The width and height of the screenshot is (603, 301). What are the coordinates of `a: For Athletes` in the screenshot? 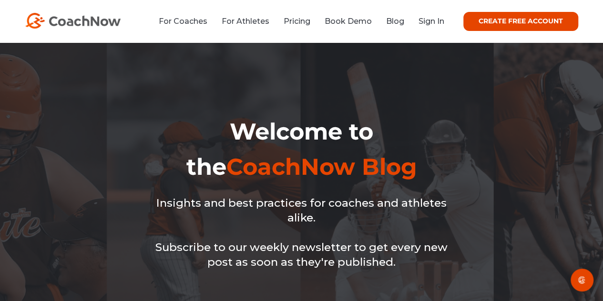 It's located at (245, 21).